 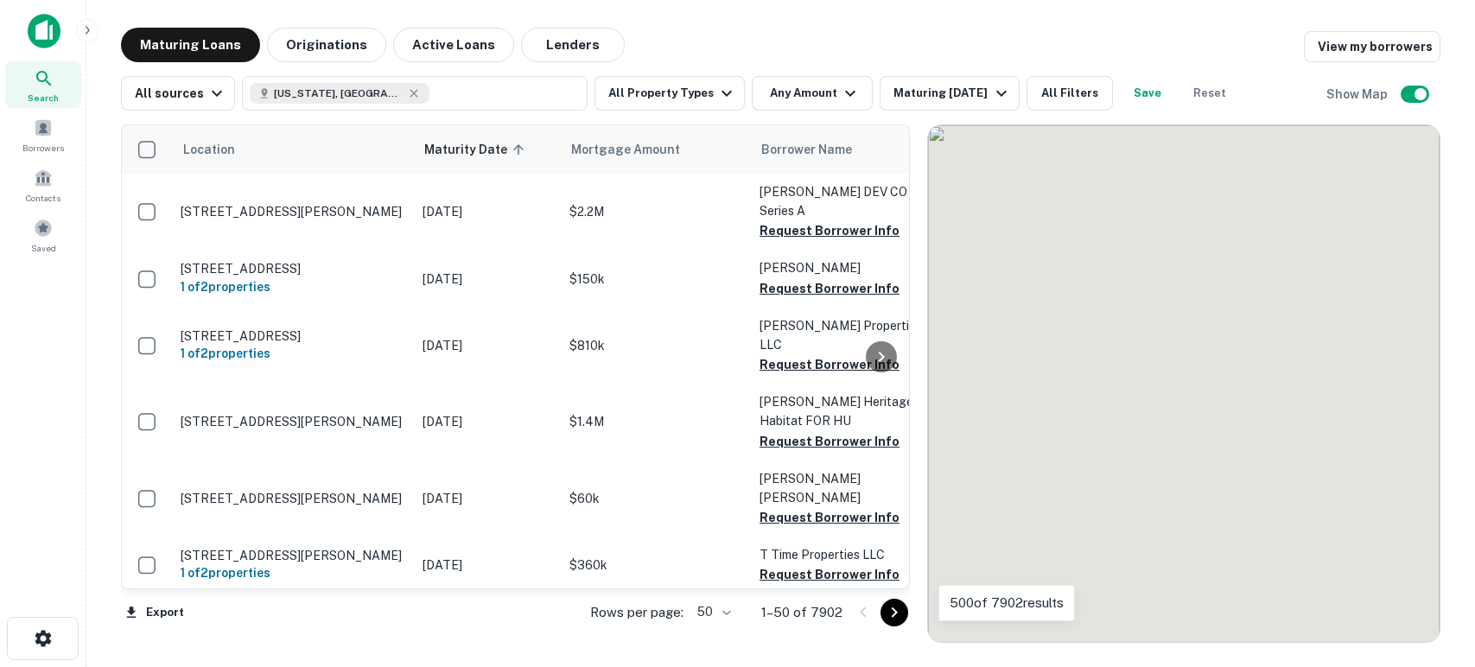 What do you see at coordinates (656, 212) in the screenshot?
I see `p: $2.2M` at bounding box center [656, 212].